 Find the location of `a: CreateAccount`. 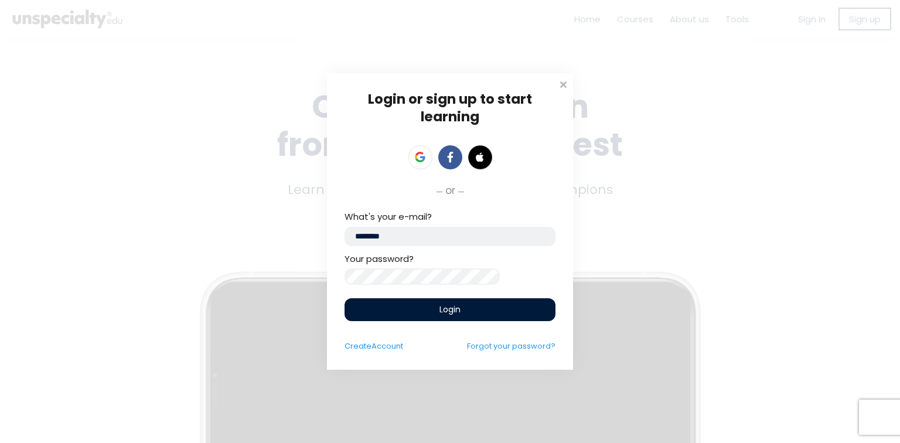

a: CreateAccount is located at coordinates (374, 346).